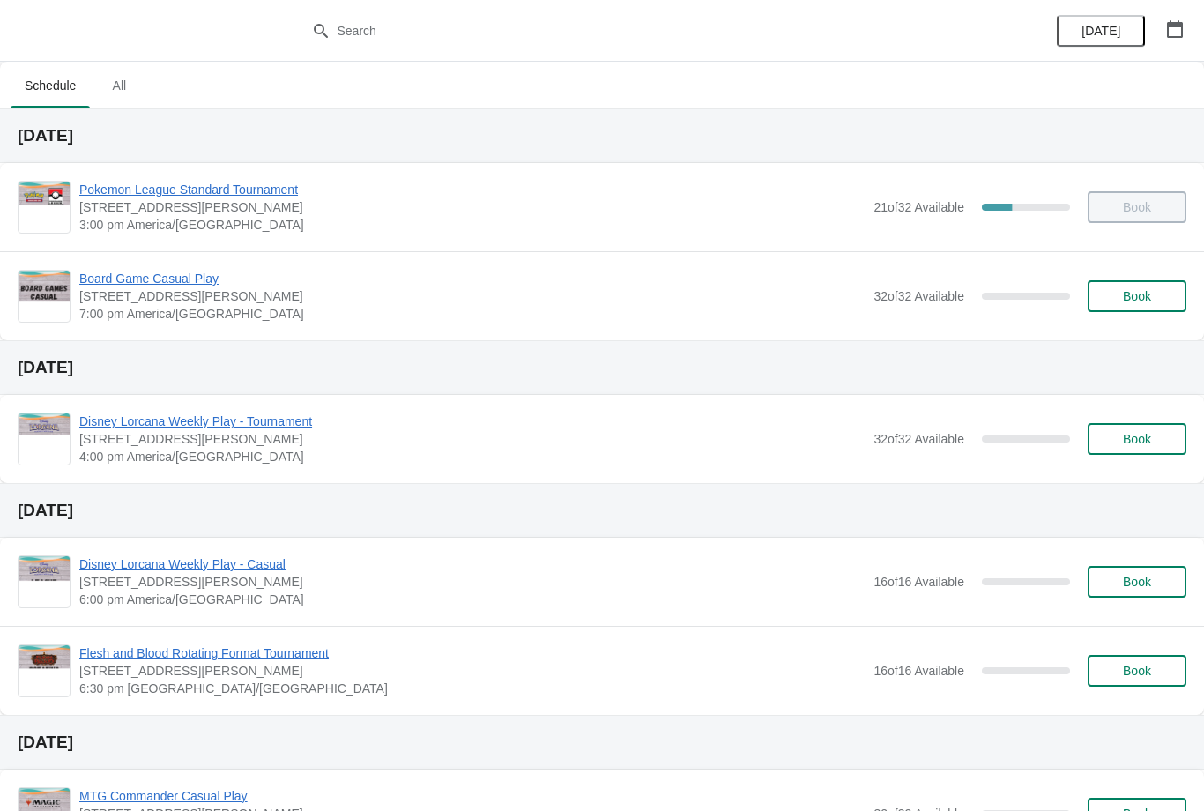 Image resolution: width=1204 pixels, height=811 pixels. Describe the element at coordinates (44, 439) in the screenshot. I see `img: Disney Lorcana Weekly Play - Tournament | 2040 Louetta Rd Ste I Spring, TX 77388 | 4:00 pm Americ...` at that location.